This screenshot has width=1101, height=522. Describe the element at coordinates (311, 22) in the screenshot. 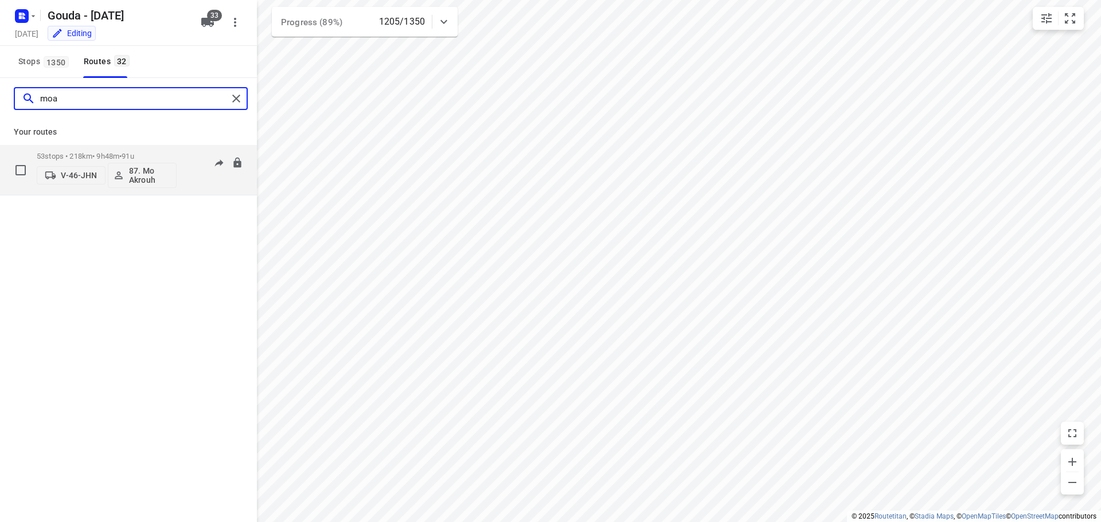

I see `span: Progress (89%)` at that location.